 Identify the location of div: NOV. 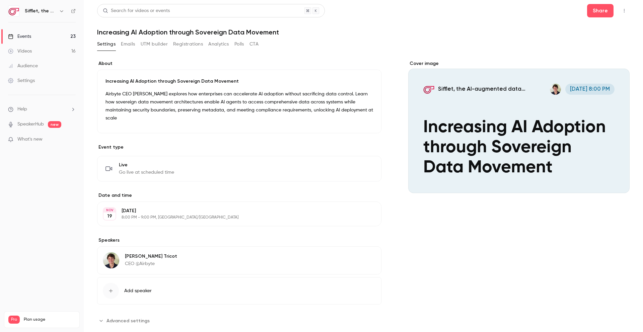
(109, 210).